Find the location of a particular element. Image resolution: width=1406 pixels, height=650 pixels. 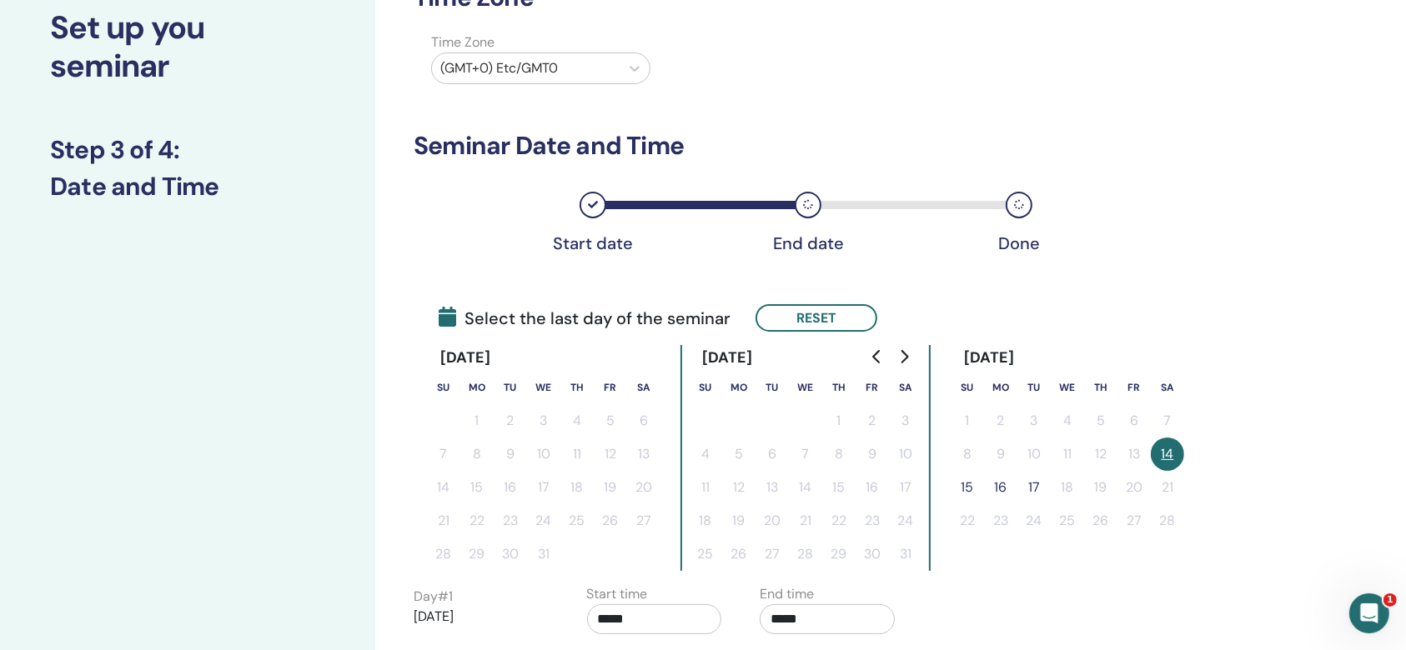

h3: Date and Time is located at coordinates (188, 187).